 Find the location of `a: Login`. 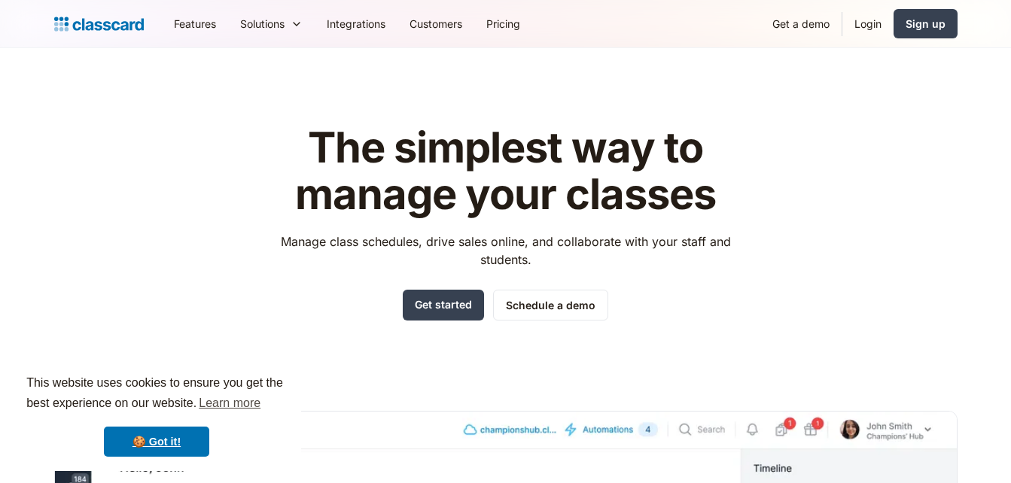

a: Login is located at coordinates (868, 23).